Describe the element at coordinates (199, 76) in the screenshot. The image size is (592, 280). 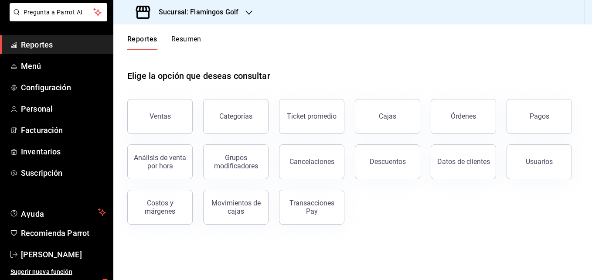
I see `h1: Elige la opción que deseas consultar` at that location.